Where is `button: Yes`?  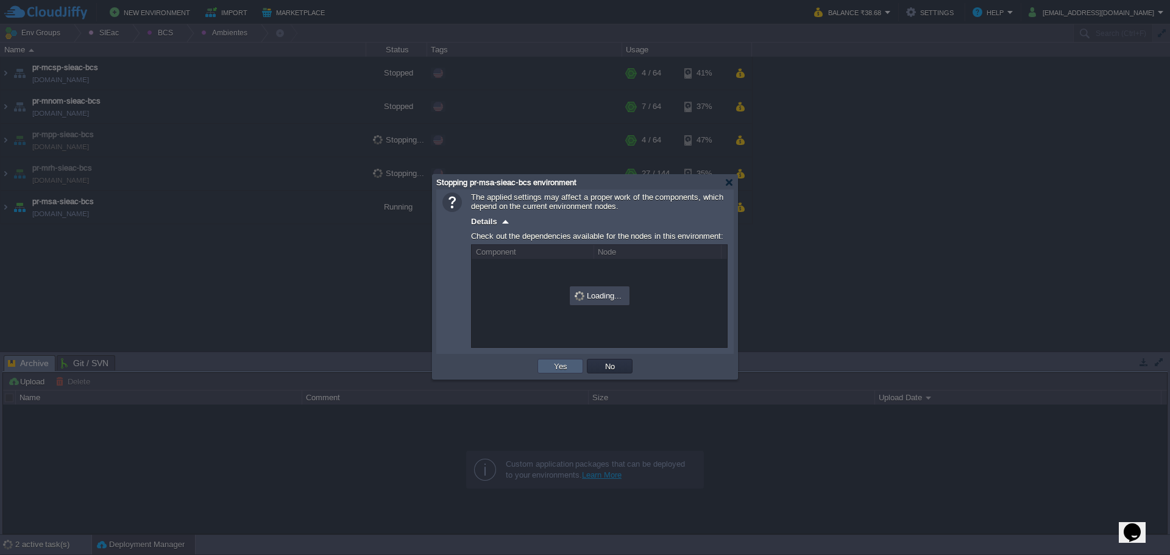
button: Yes is located at coordinates (560, 366).